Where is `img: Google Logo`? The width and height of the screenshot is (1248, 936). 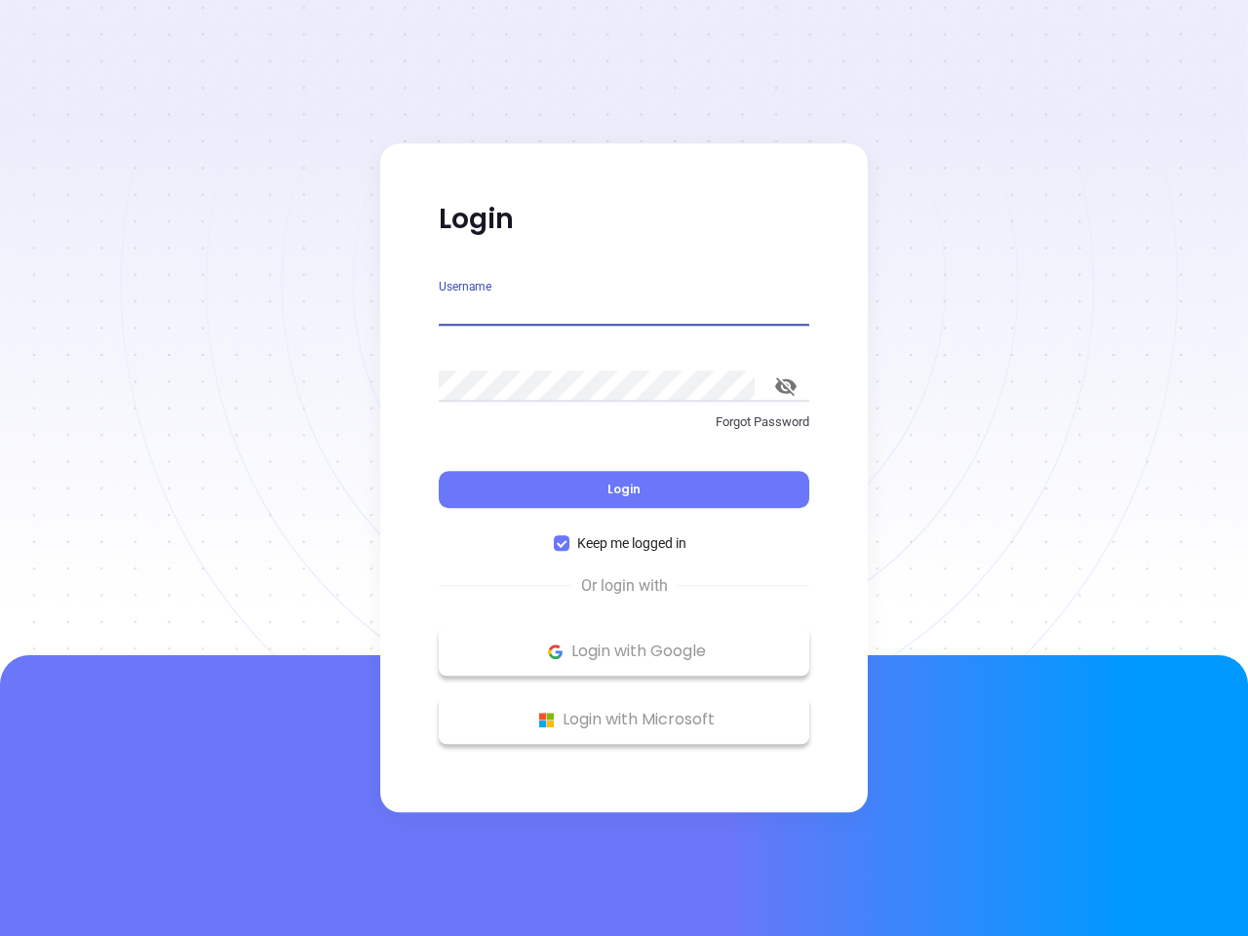
img: Google Logo is located at coordinates (555, 651).